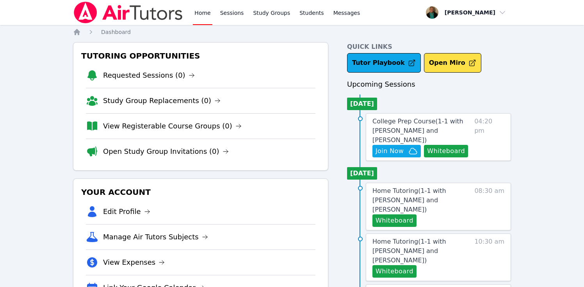  I want to click on a: Requested Sessions (0), so click(149, 75).